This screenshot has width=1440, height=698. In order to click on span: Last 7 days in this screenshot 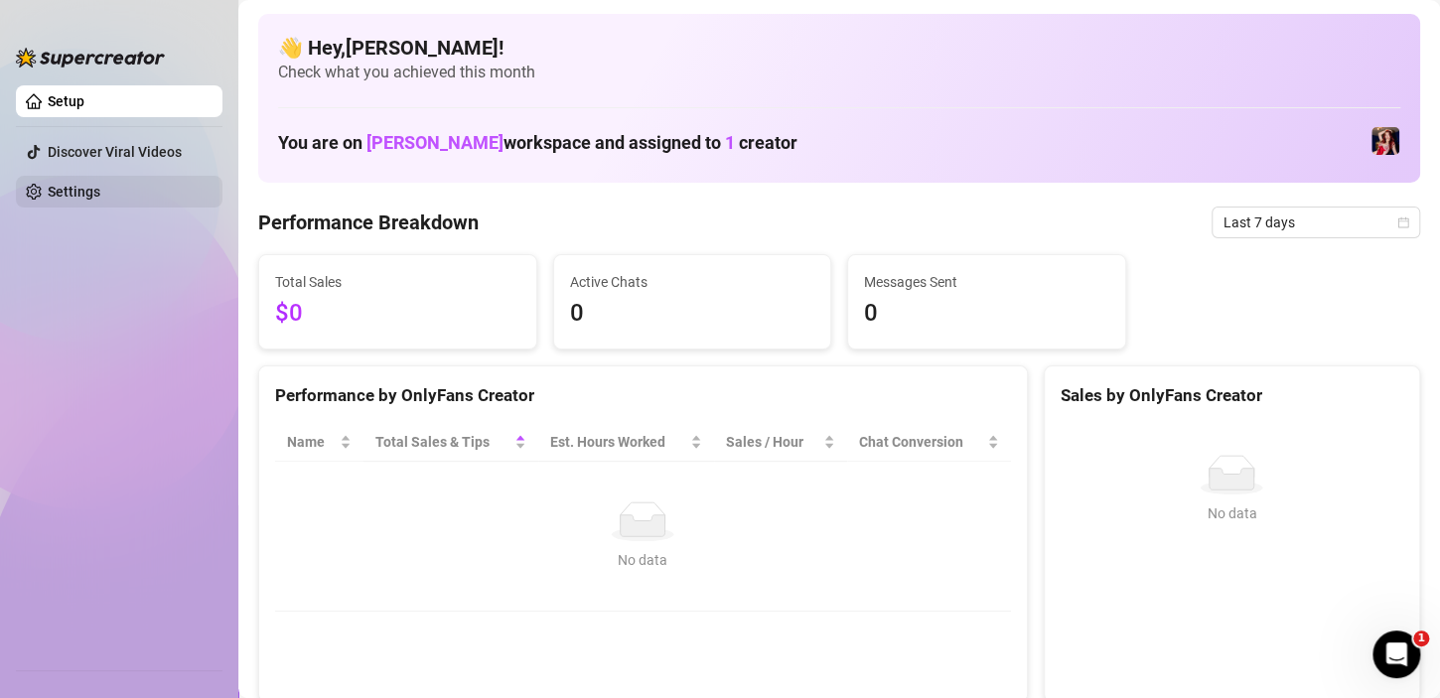, I will do `click(1316, 223)`.